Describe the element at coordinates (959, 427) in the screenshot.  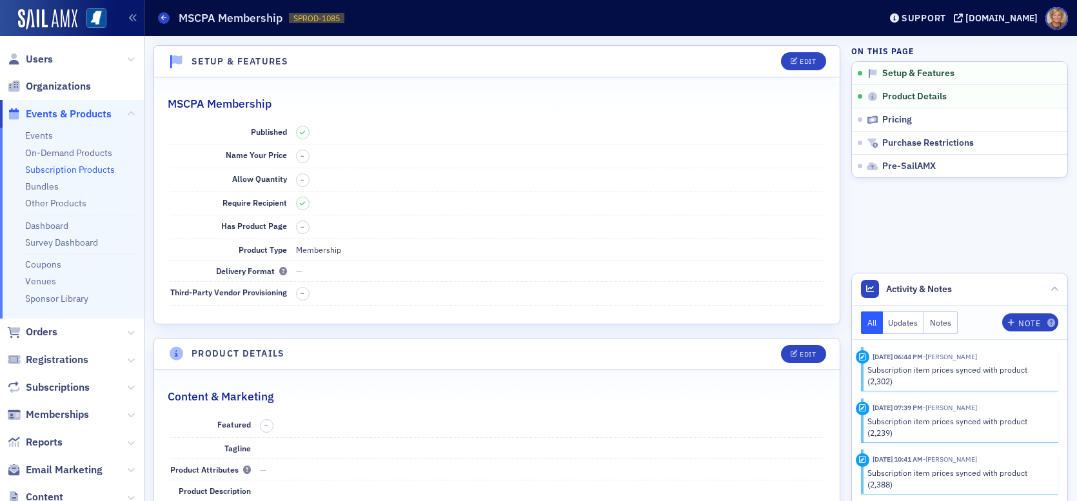
I see `div: Subscription item prices synced with product (2,239)` at that location.